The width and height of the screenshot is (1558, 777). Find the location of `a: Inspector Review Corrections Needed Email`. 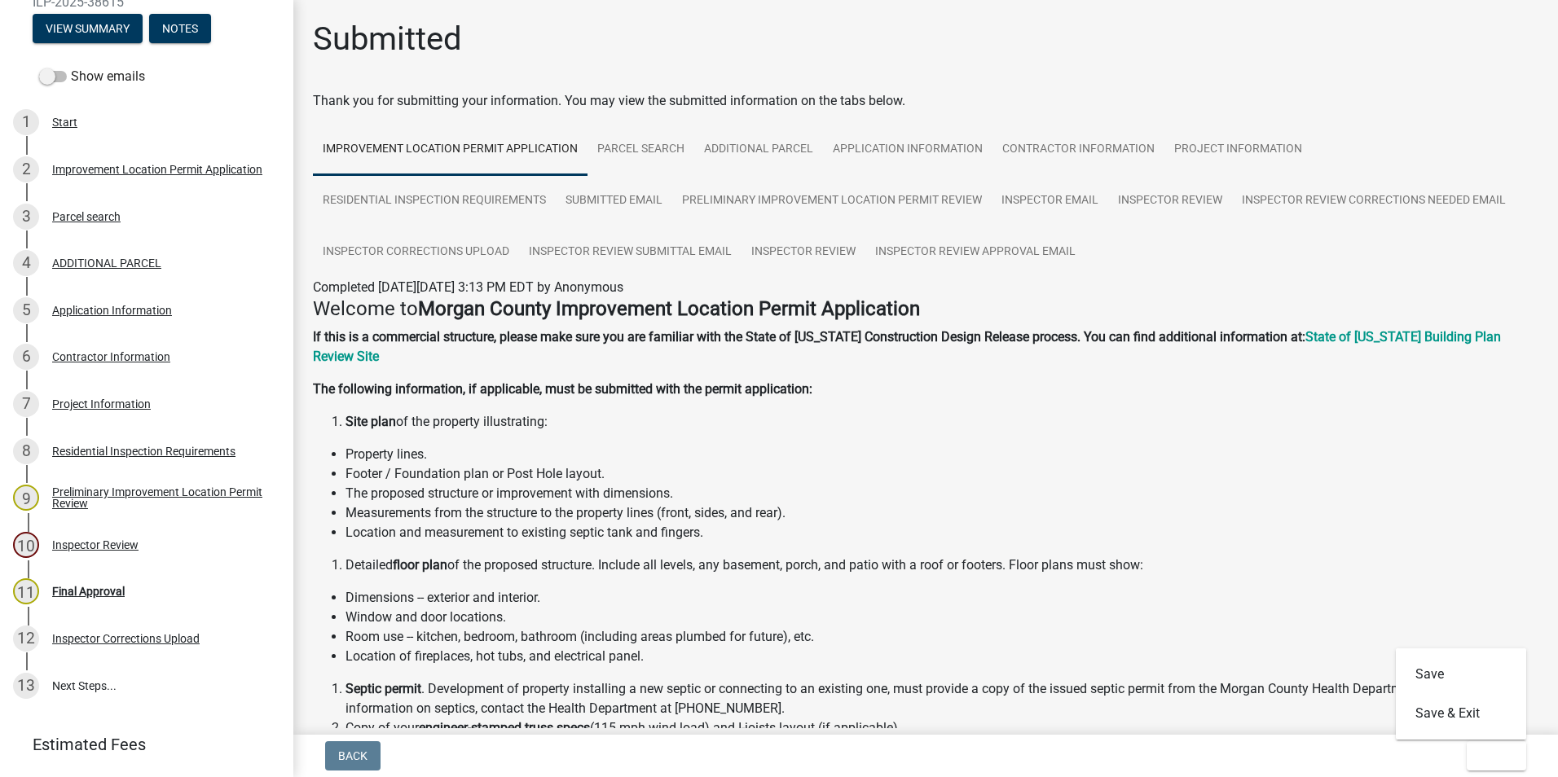

a: Inspector Review Corrections Needed Email is located at coordinates (1374, 201).